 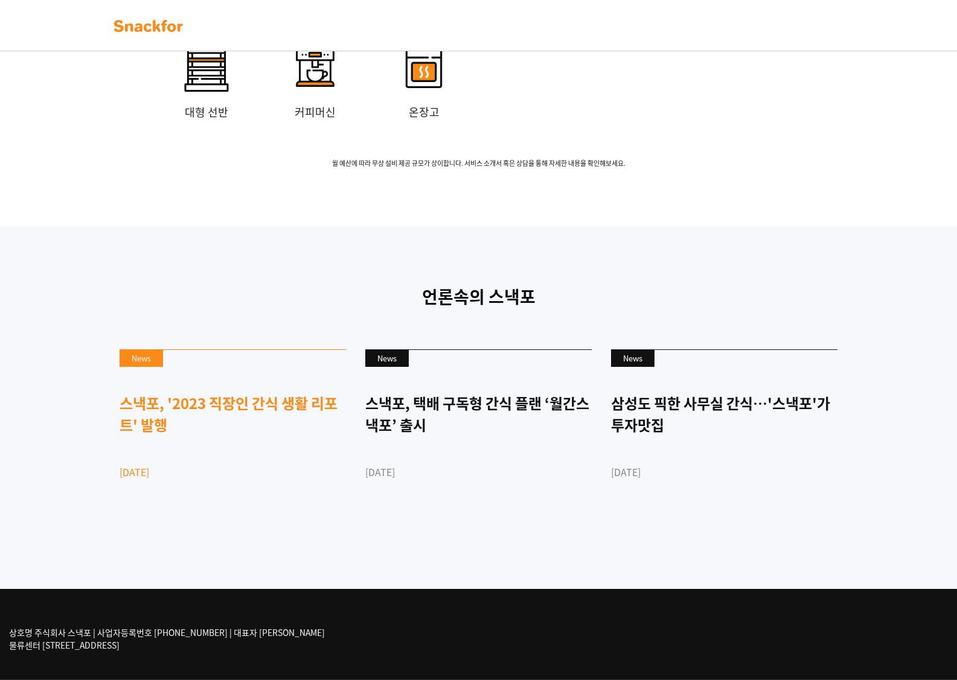 I want to click on div: 스낵포, '2023 직장인 간식 생활 리포트' 발행, so click(x=232, y=414).